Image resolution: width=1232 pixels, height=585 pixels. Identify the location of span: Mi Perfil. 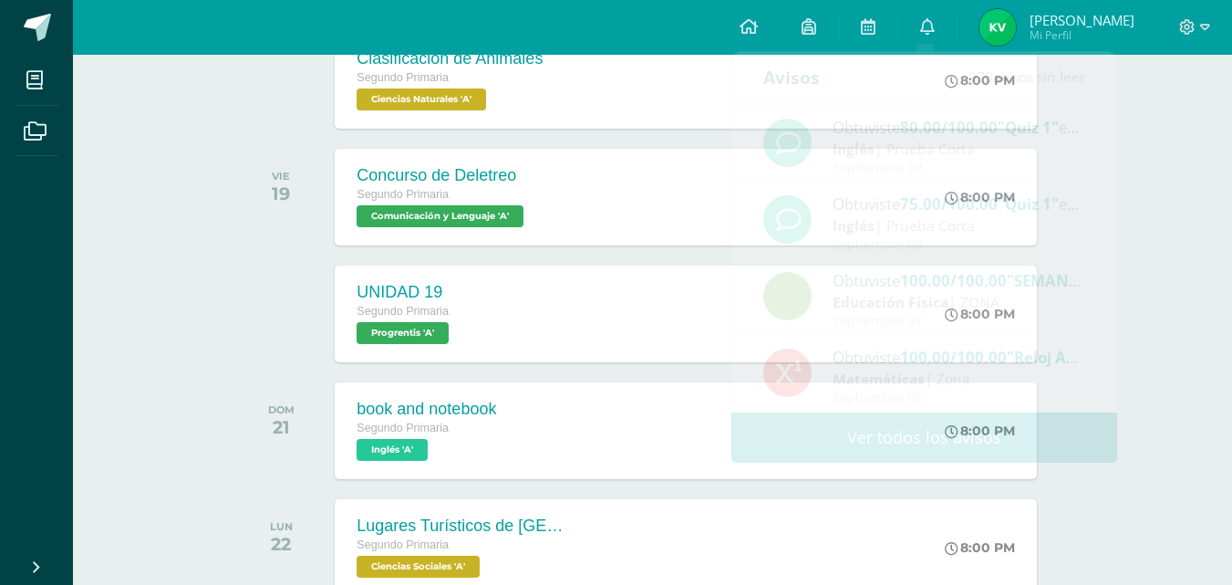
(1082, 35).